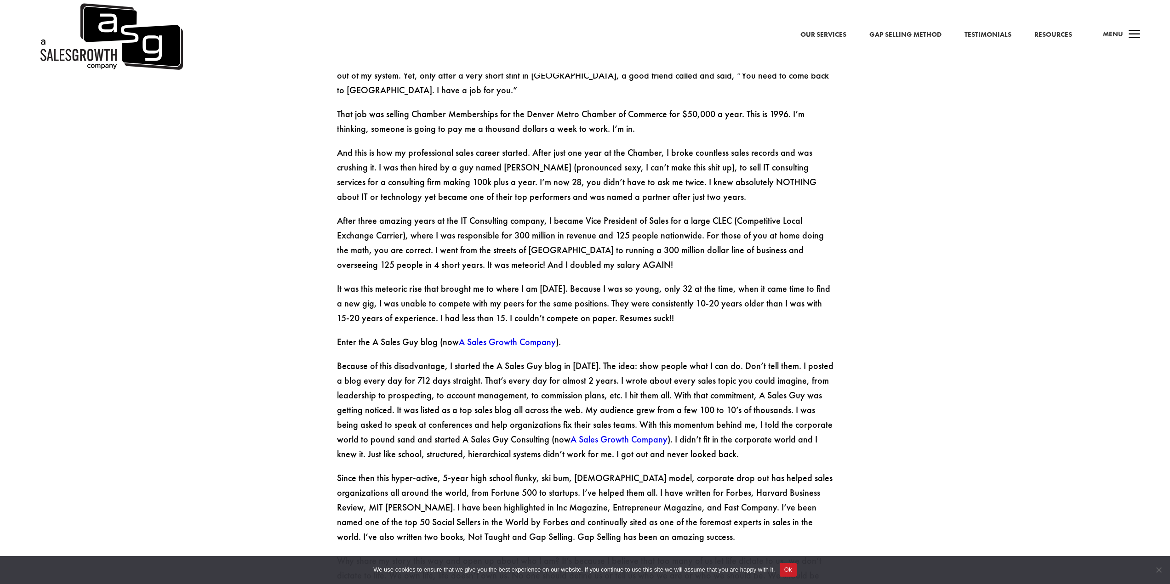  I want to click on p: And this is how my professional sales career started. After just one year at the Chamber, I broke..., so click(585, 179).